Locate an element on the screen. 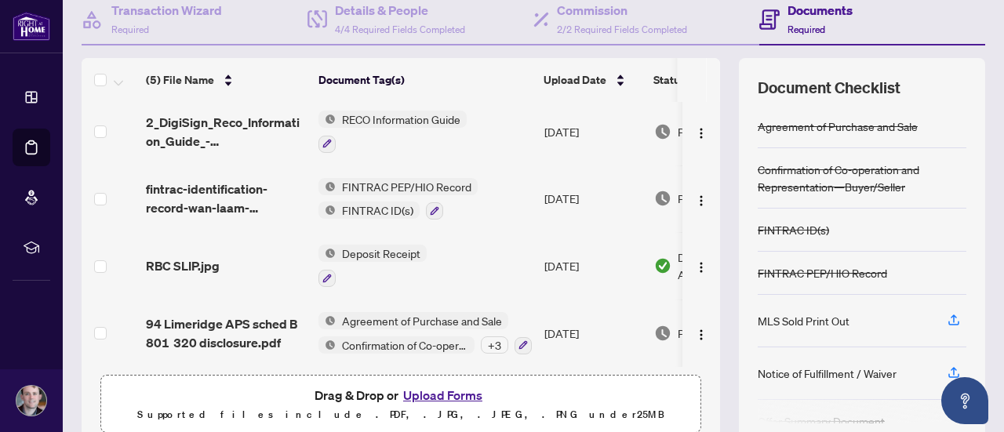  span: FINTRAC ID(s) is located at coordinates (377, 210).